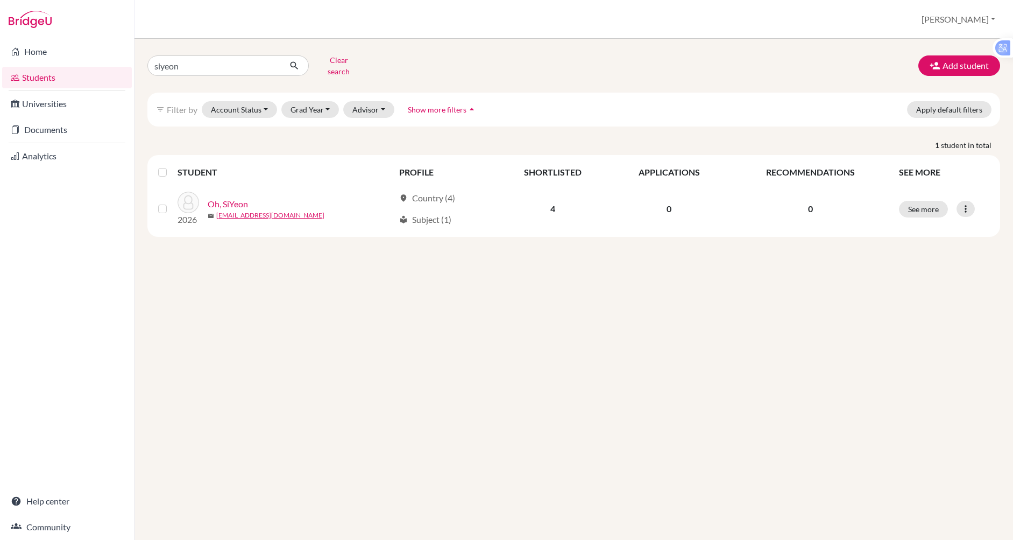  What do you see at coordinates (437, 109) in the screenshot?
I see `span: Show more filters` at bounding box center [437, 109].